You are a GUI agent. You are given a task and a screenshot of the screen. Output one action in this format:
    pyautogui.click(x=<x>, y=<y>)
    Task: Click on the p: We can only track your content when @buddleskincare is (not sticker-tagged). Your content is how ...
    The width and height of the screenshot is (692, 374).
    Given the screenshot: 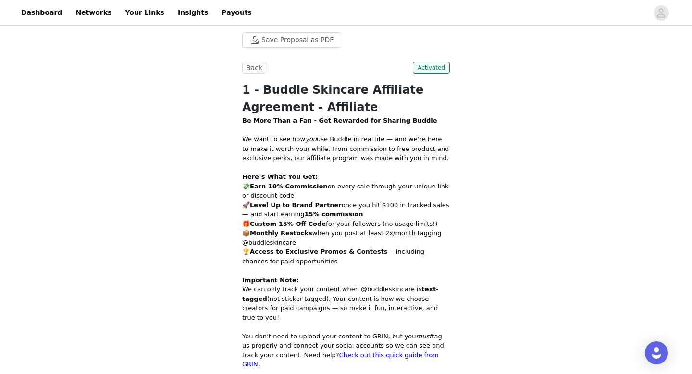 What is the action you would take?
    pyautogui.click(x=346, y=299)
    